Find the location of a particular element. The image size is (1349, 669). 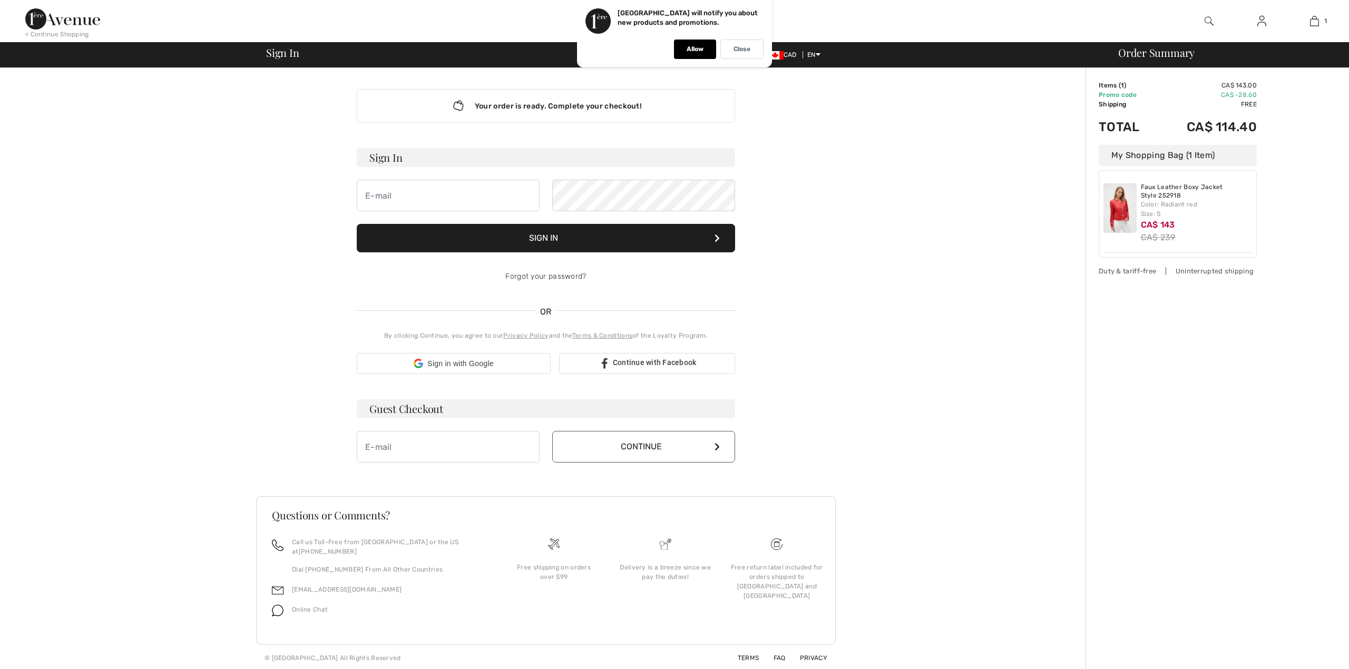

h3: Guest Checkout is located at coordinates (546, 409).